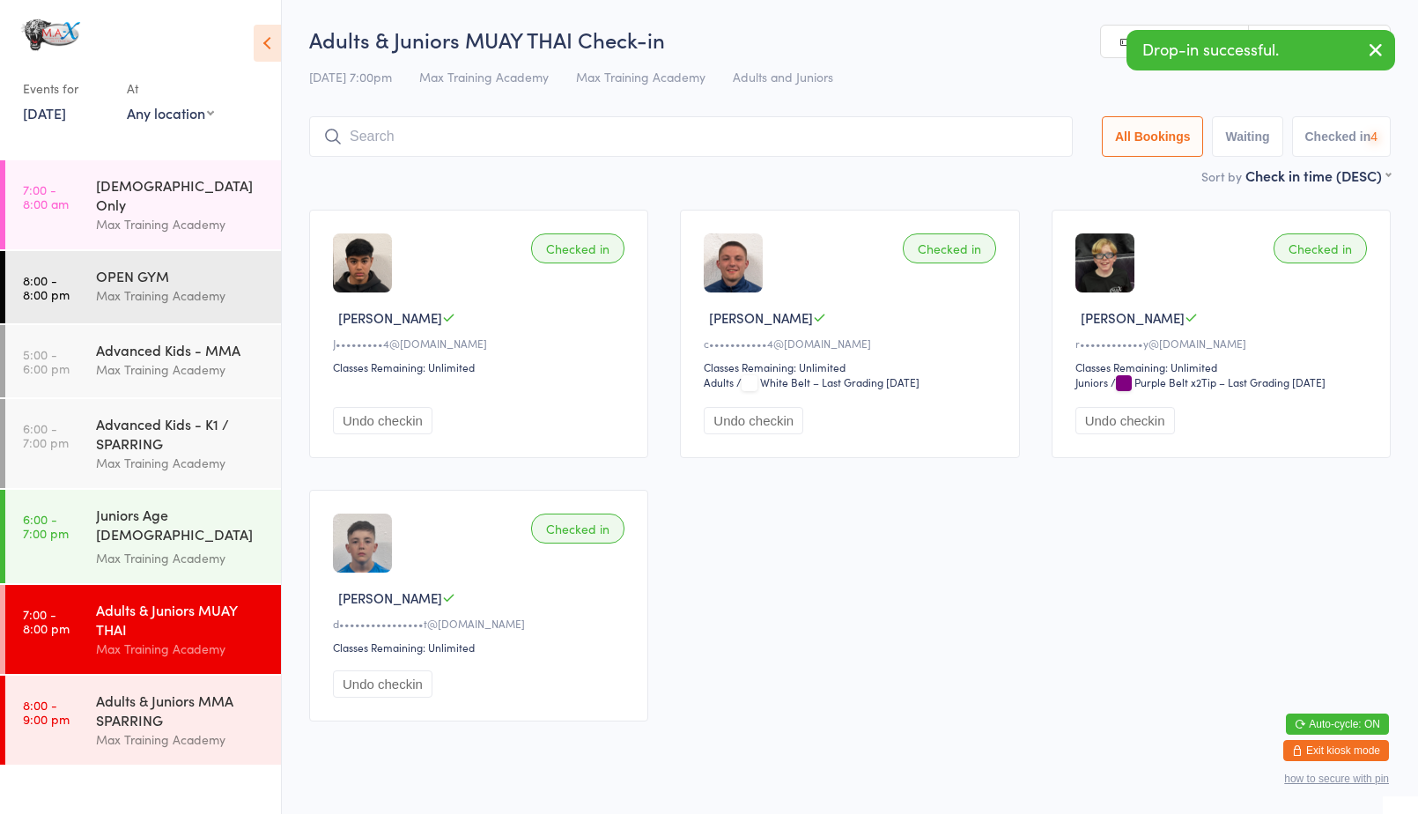  What do you see at coordinates (143, 287) in the screenshot?
I see `a: 8:00 -8:00 pmOPEN GYMMax Training Academy` at bounding box center [143, 287].